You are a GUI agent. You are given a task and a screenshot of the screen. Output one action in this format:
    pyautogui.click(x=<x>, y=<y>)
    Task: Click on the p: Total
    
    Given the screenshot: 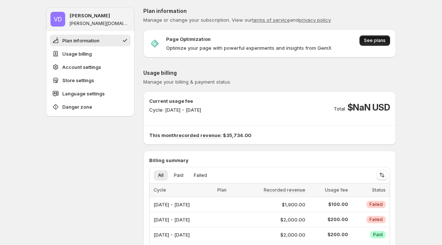 What is the action you would take?
    pyautogui.click(x=339, y=109)
    